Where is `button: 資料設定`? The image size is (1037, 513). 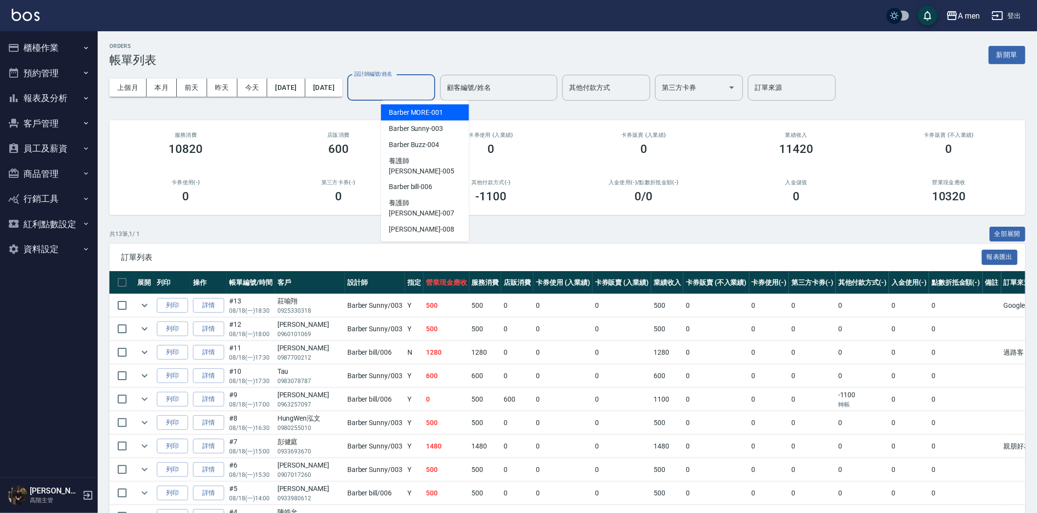
button: 資料設定 is located at coordinates (49, 249).